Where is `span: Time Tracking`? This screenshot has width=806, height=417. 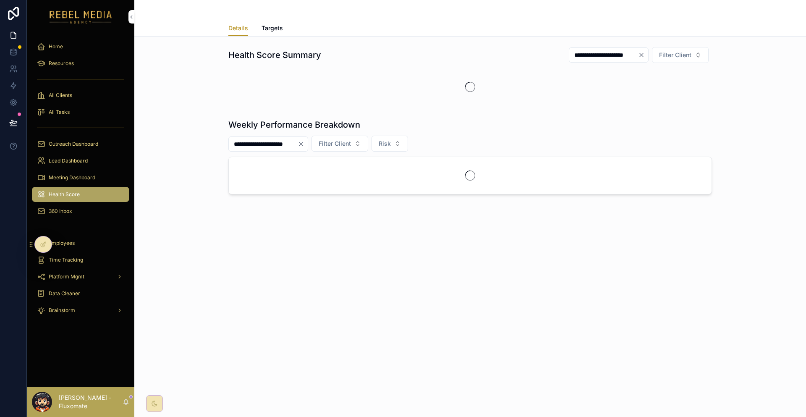 span: Time Tracking is located at coordinates (66, 260).